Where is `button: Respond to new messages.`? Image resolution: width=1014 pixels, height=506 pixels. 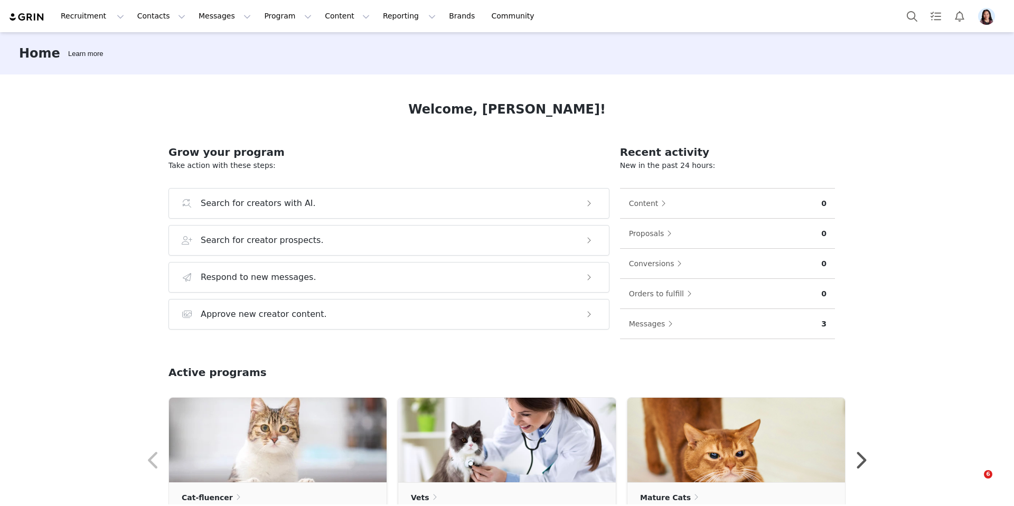
button: Respond to new messages. is located at coordinates (389, 277).